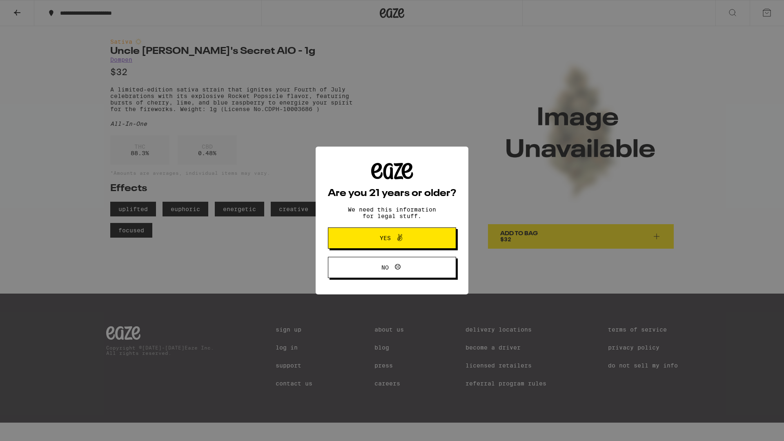 This screenshot has height=441, width=784. What do you see at coordinates (392, 194) in the screenshot?
I see `h2: Are you 21 years or older?` at bounding box center [392, 194].